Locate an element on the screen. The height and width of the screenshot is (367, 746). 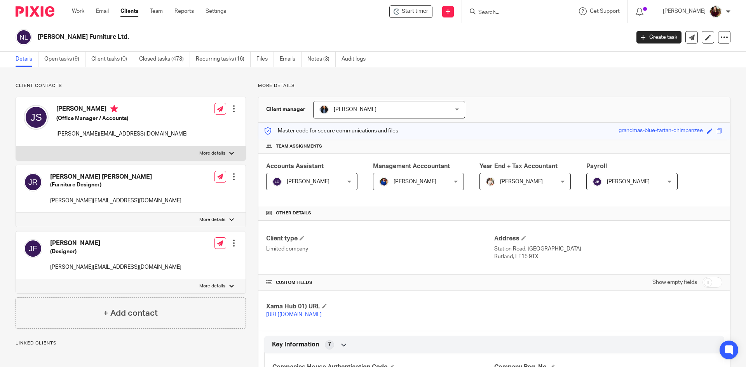
h4: CUSTOM FIELDS is located at coordinates (380, 283).